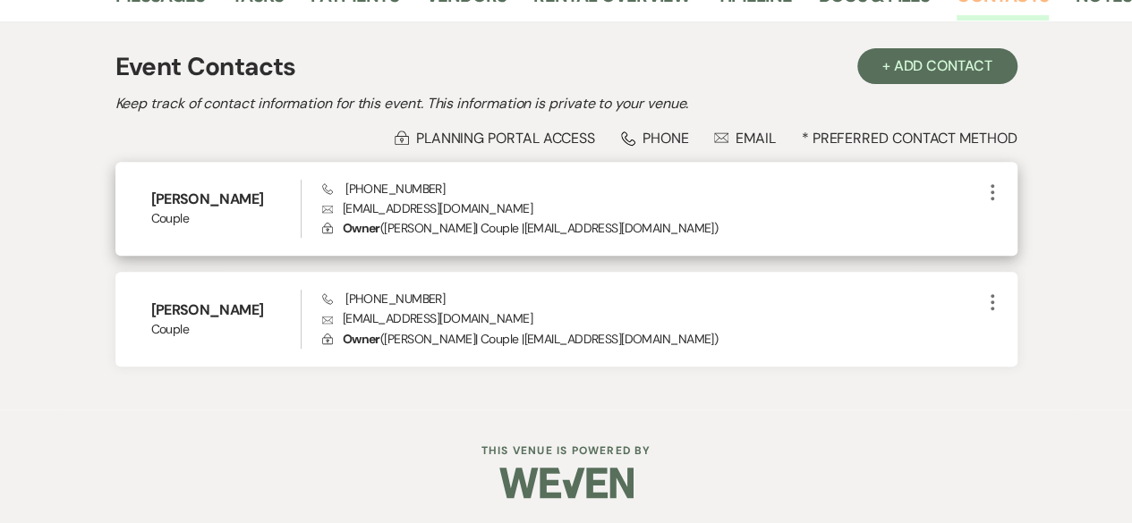 The image size is (1132, 523). Describe the element at coordinates (206, 67) in the screenshot. I see `h1: Event Contacts` at that location.